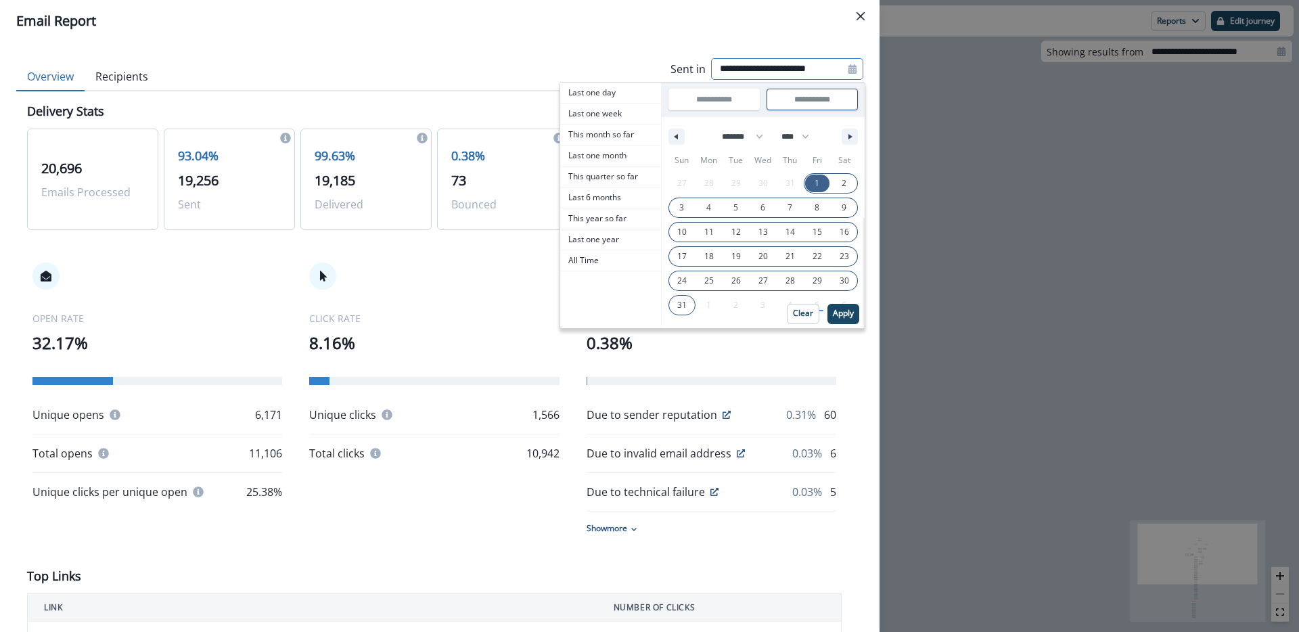 This screenshot has width=1299, height=632. What do you see at coordinates (817, 281) in the screenshot?
I see `button: 29` at bounding box center [817, 281].